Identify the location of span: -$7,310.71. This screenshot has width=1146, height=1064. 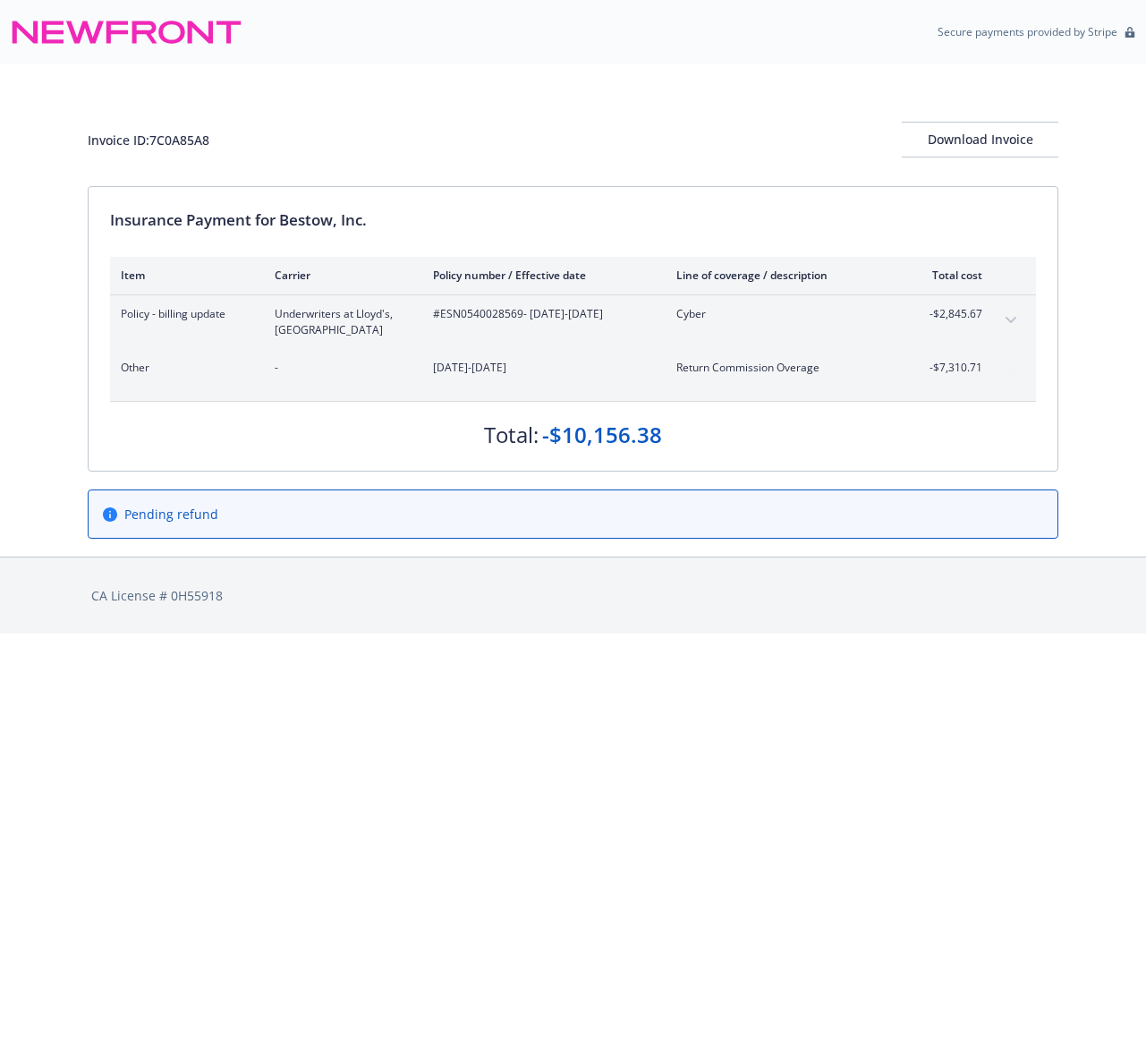
(948, 368).